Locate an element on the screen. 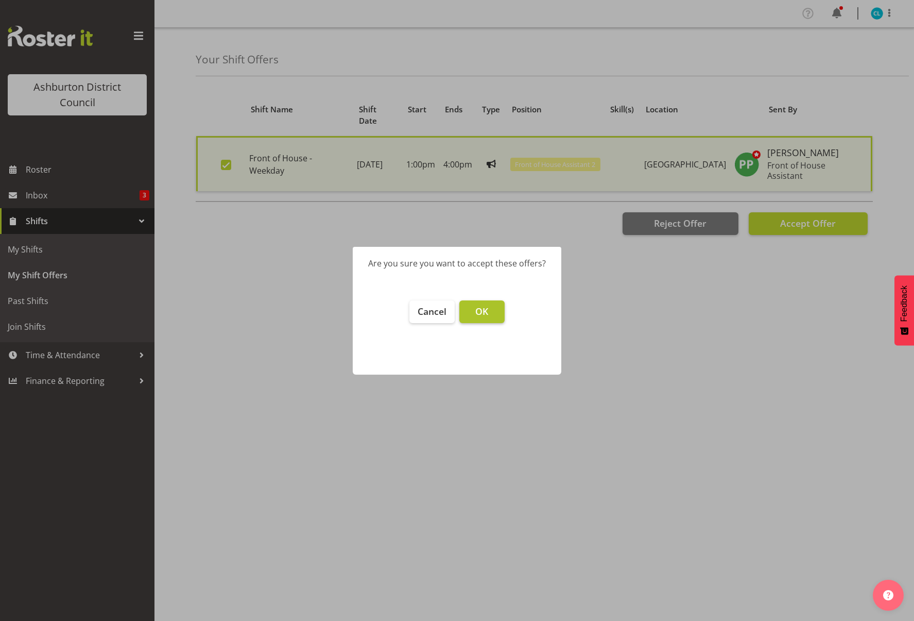 This screenshot has height=621, width=914. span: OK is located at coordinates (482, 311).